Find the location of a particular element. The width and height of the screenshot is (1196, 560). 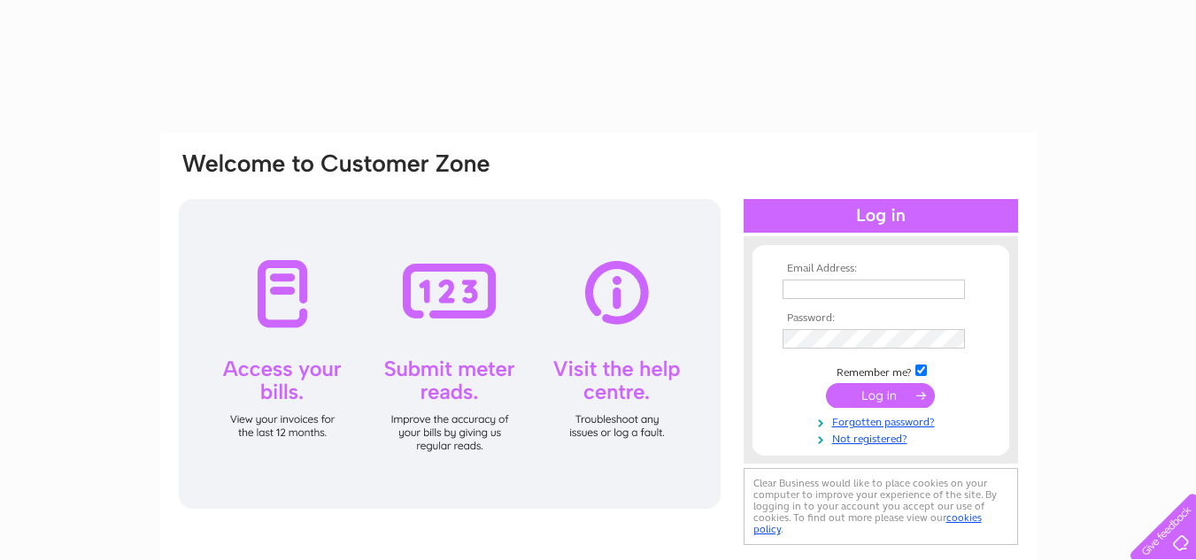

a: cookies policy is located at coordinates (867, 523).